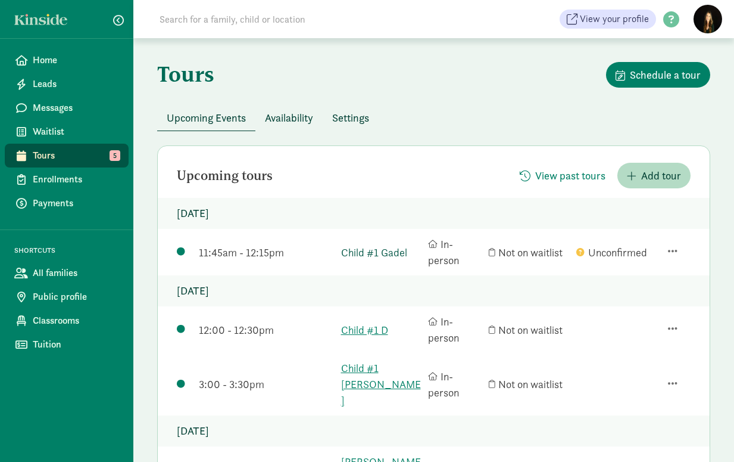  I want to click on button: View past tours, so click(563, 175).